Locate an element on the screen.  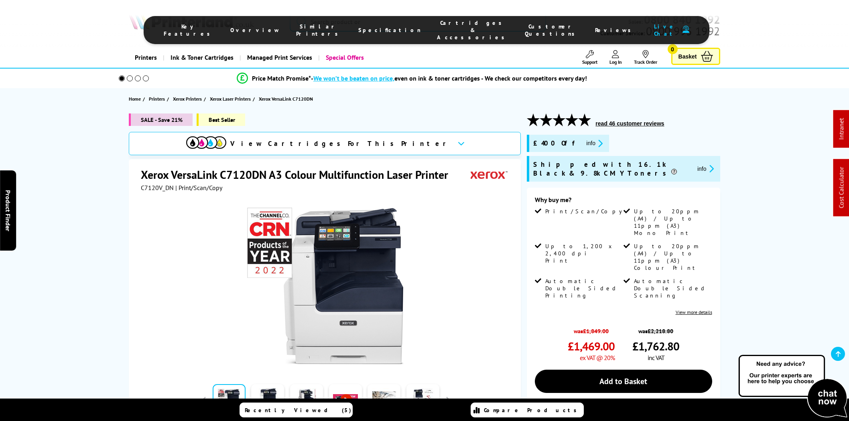
a: Add to Basket is located at coordinates (623, 381).